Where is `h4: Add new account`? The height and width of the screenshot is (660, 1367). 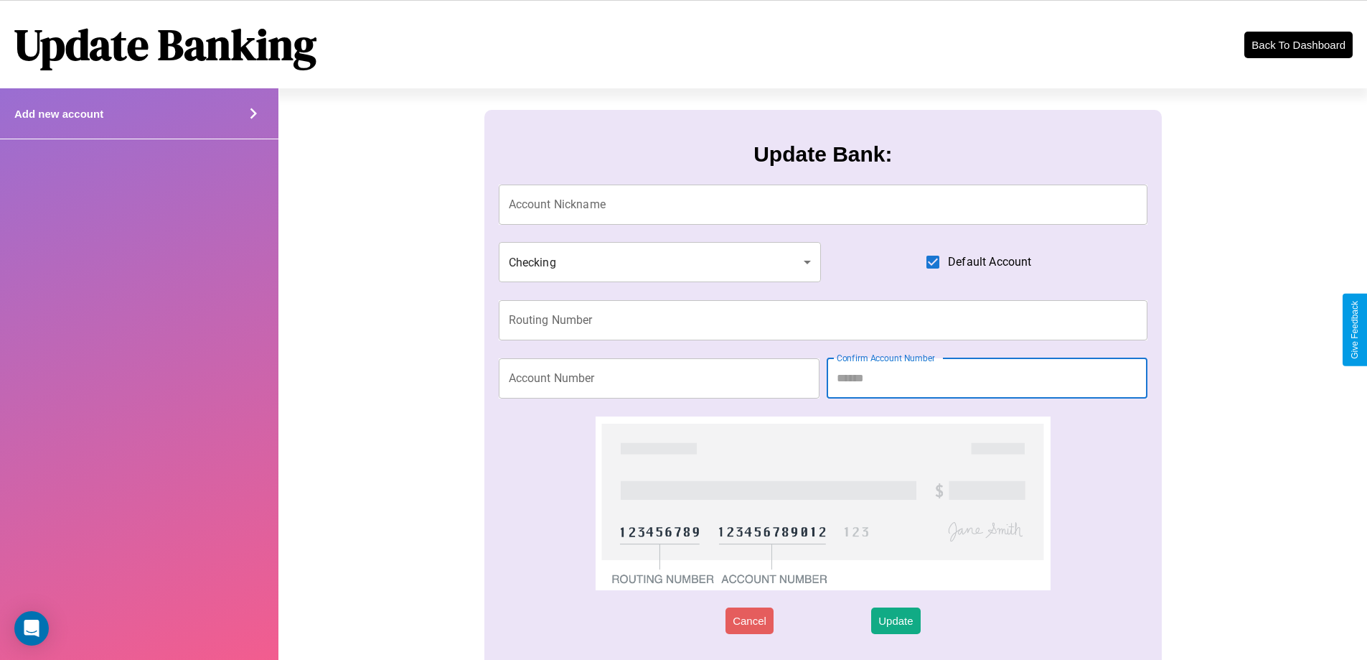 h4: Add new account is located at coordinates (59, 113).